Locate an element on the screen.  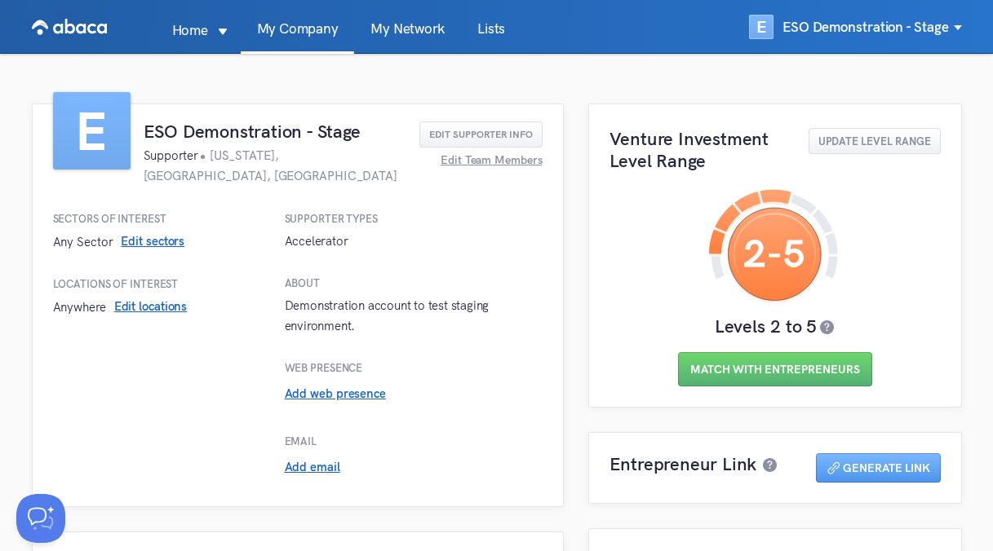
a: Lists is located at coordinates (491, 38).